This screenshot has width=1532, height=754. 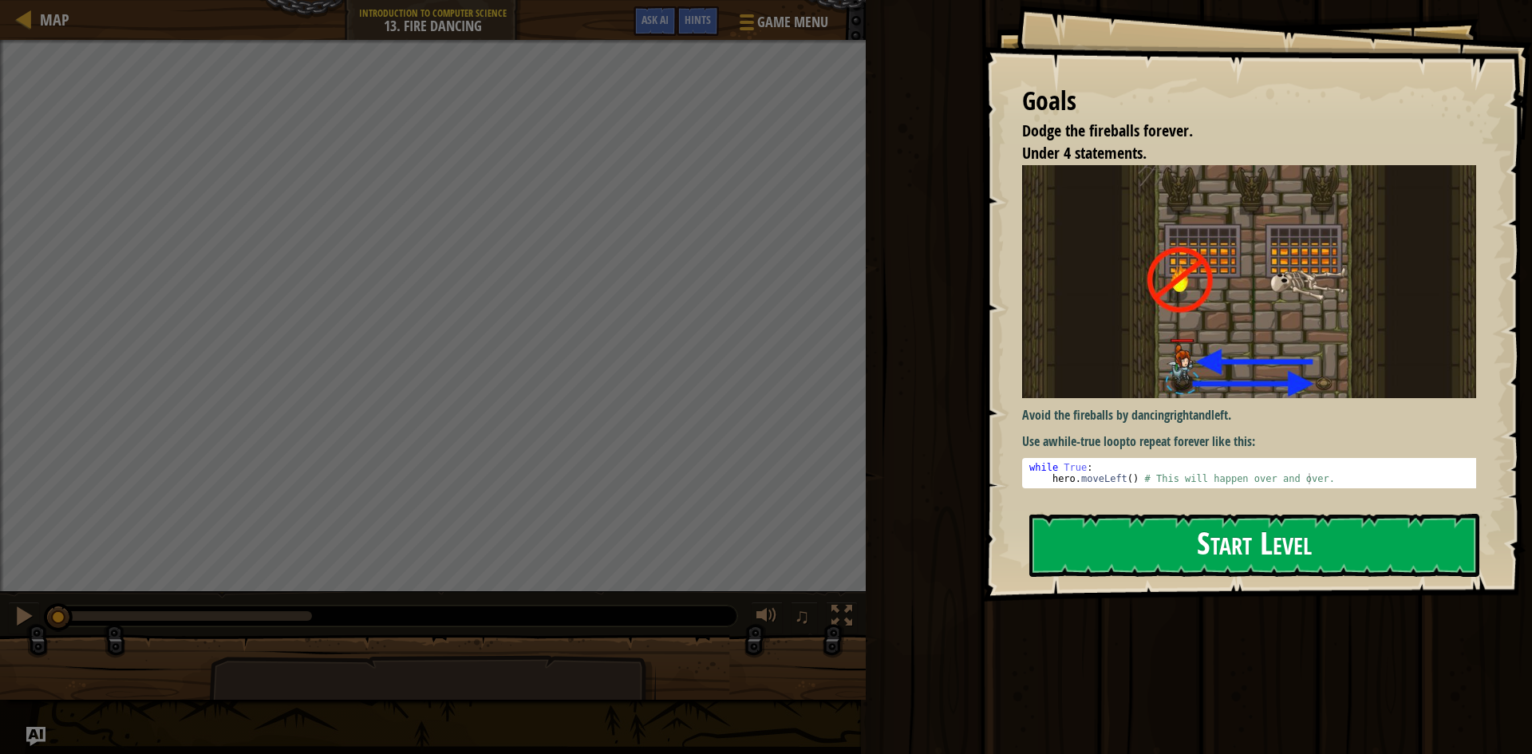 What do you see at coordinates (24, 618) in the screenshot?
I see `button: Ctrl + P: Pause` at bounding box center [24, 618].